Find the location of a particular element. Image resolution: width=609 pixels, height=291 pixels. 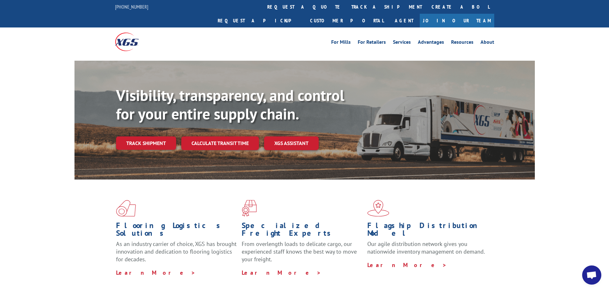

a: Advantages is located at coordinates (431, 43).